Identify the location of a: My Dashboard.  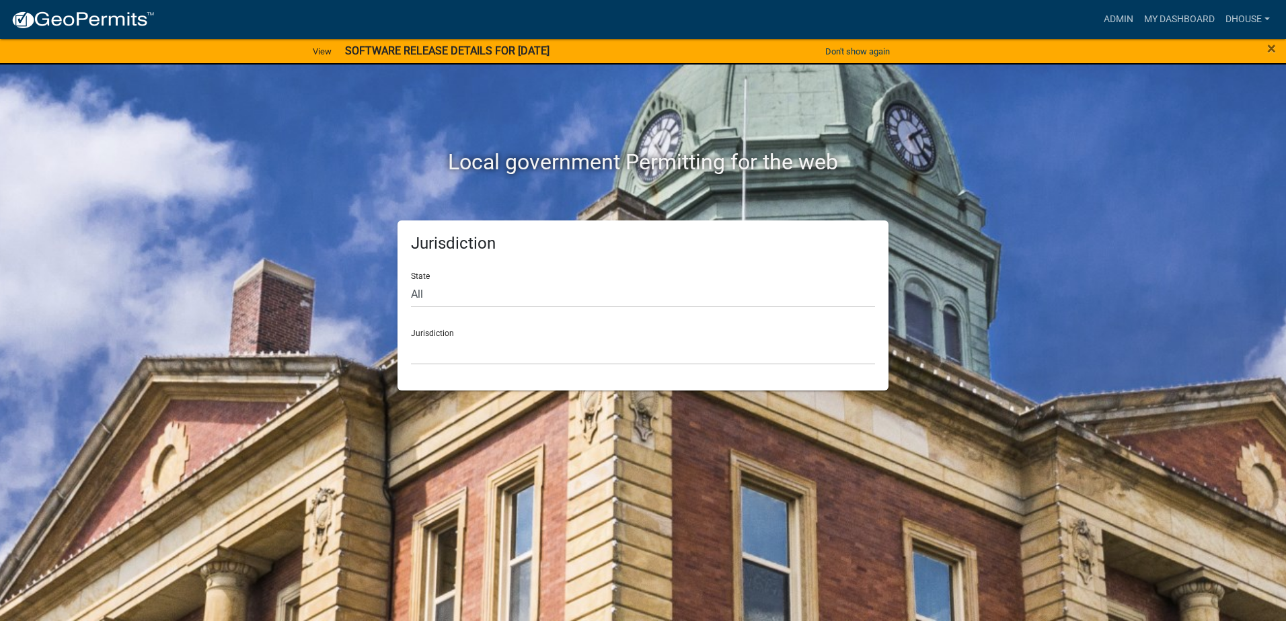
(1179, 20).